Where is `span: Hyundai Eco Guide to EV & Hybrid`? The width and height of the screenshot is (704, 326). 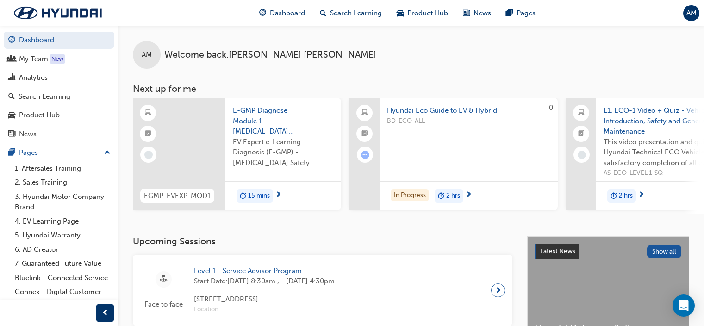 span: Hyundai Eco Guide to EV & Hybrid is located at coordinates (469, 110).